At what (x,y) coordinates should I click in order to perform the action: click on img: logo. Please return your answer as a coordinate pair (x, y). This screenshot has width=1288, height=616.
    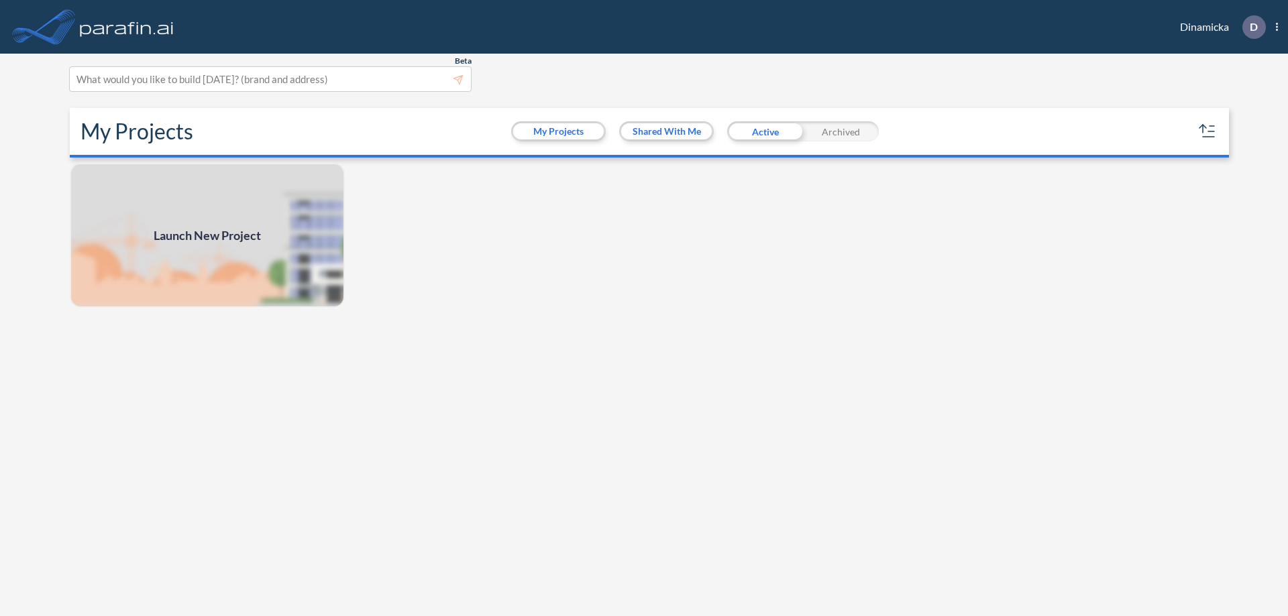
    Looking at the image, I should click on (127, 27).